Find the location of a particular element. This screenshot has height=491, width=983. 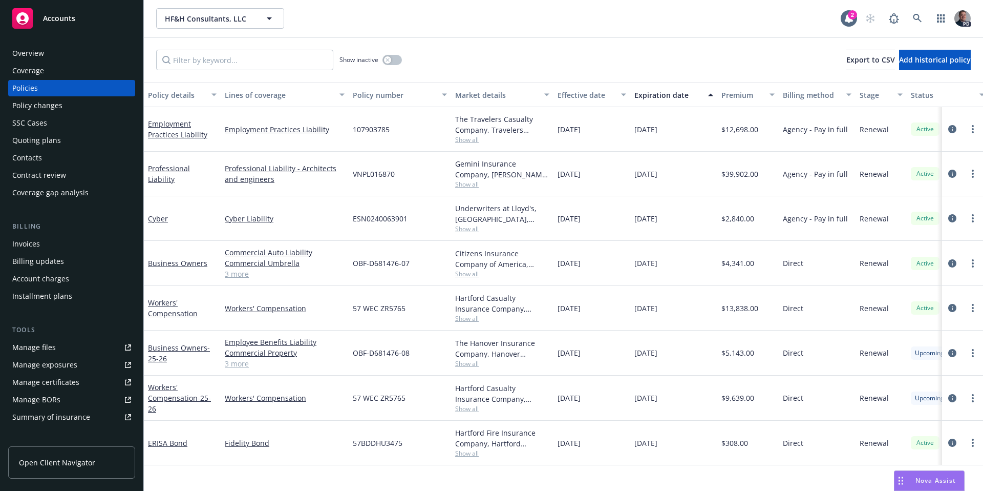

a: Invoices is located at coordinates (72, 244).